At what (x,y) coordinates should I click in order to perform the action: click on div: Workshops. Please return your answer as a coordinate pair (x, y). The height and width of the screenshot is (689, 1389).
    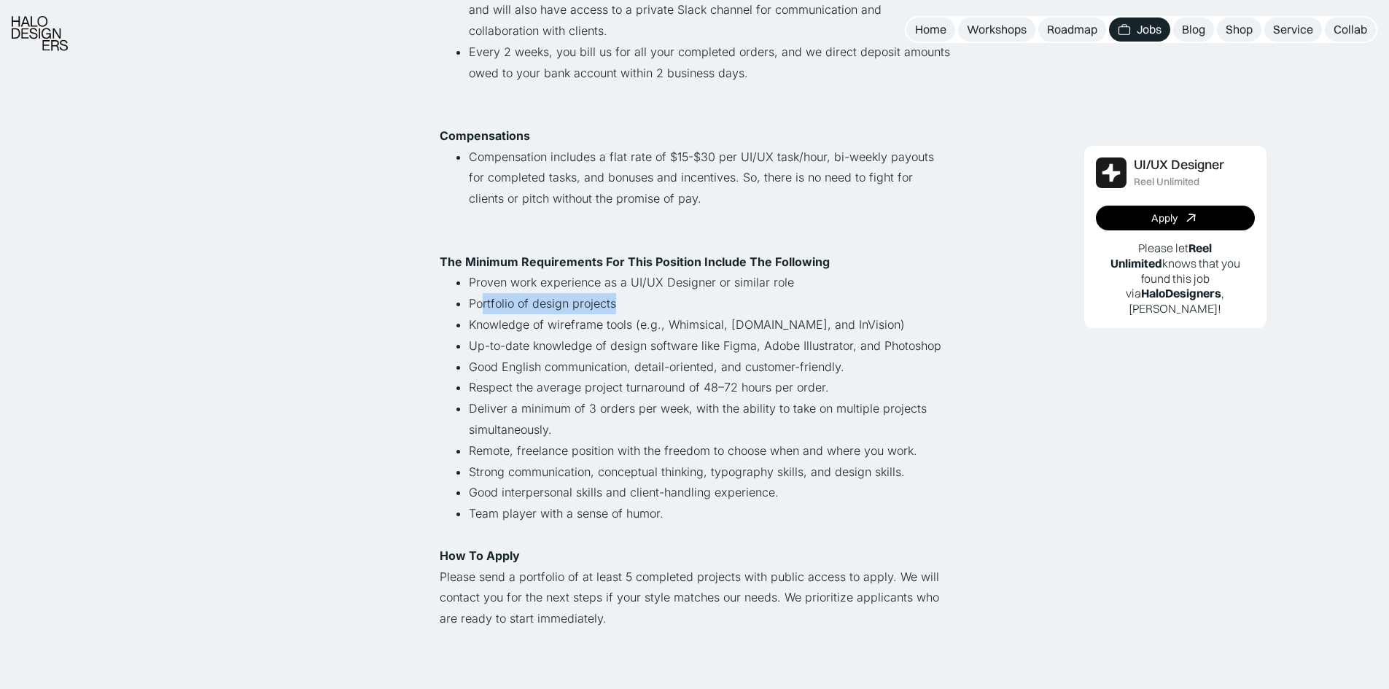
    Looking at the image, I should click on (997, 29).